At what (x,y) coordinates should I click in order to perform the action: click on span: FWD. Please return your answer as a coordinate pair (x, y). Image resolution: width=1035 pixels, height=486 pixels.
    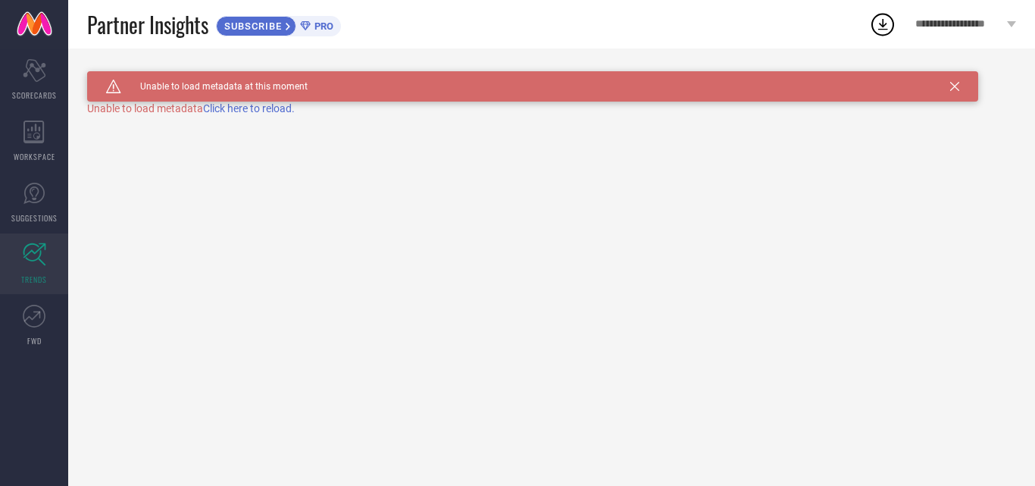
    Looking at the image, I should click on (34, 340).